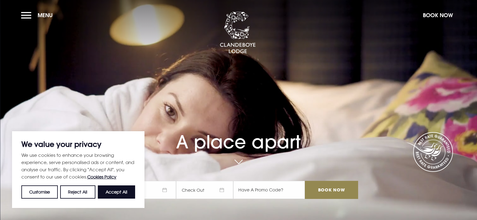 This screenshot has height=220, width=477. What do you see at coordinates (239, 135) in the screenshot?
I see `h1: A place apart` at bounding box center [239, 135].